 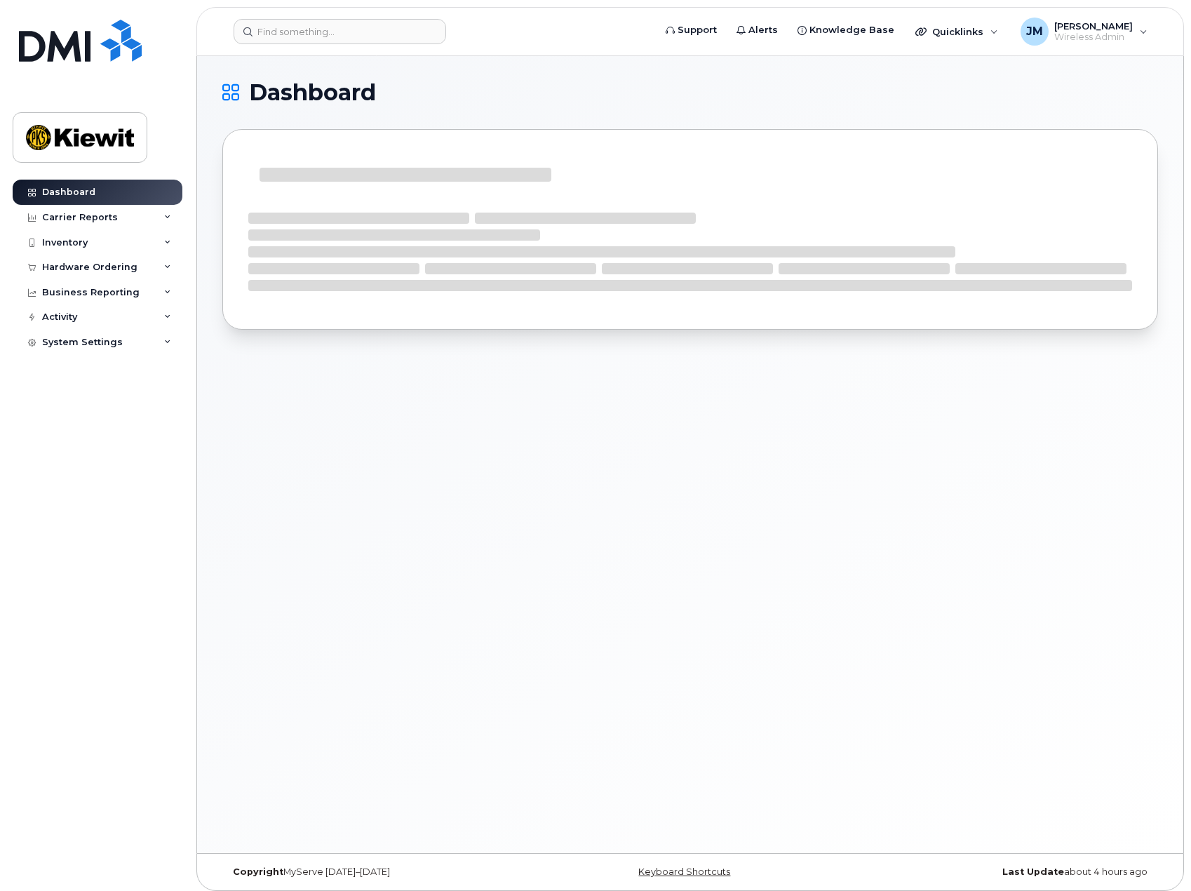 I want to click on div: about 4 hours ago, so click(x=1002, y=872).